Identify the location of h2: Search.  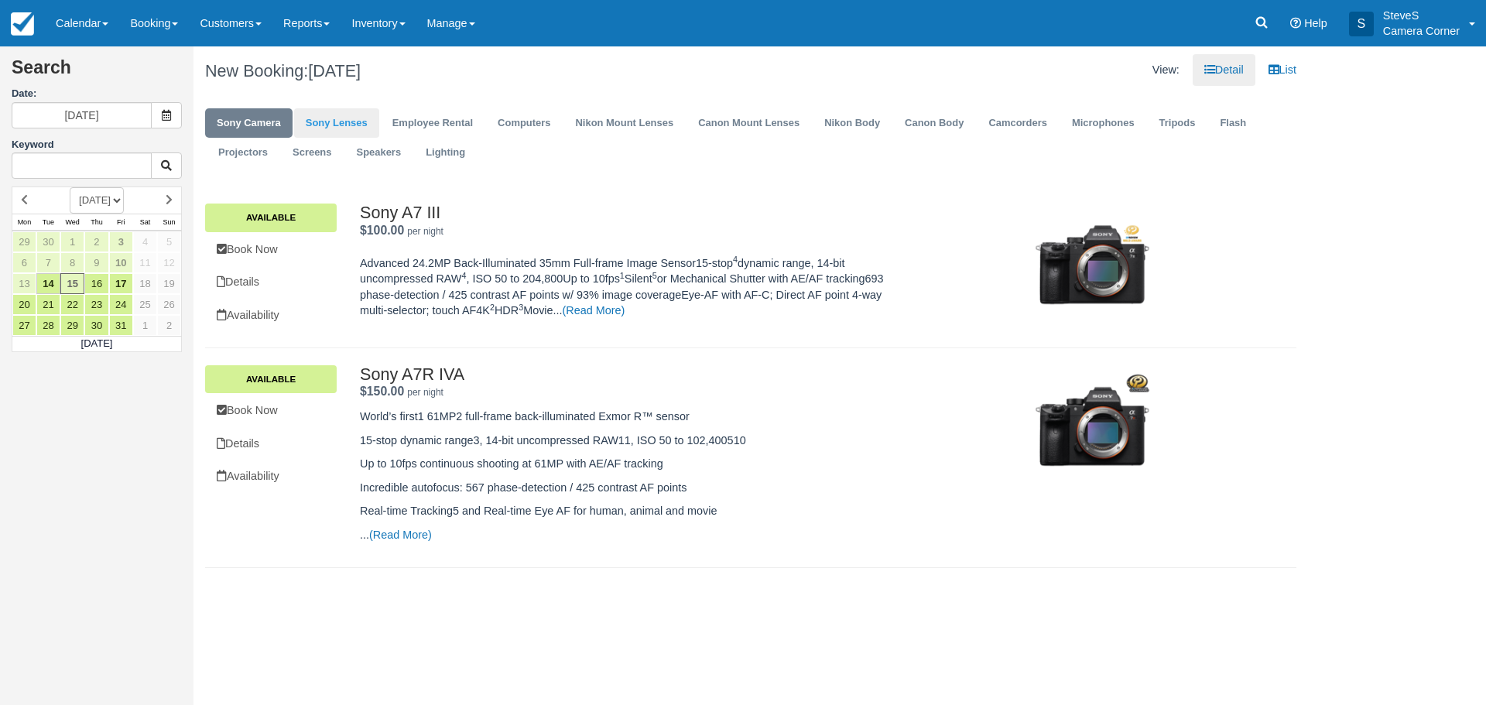
(97, 72).